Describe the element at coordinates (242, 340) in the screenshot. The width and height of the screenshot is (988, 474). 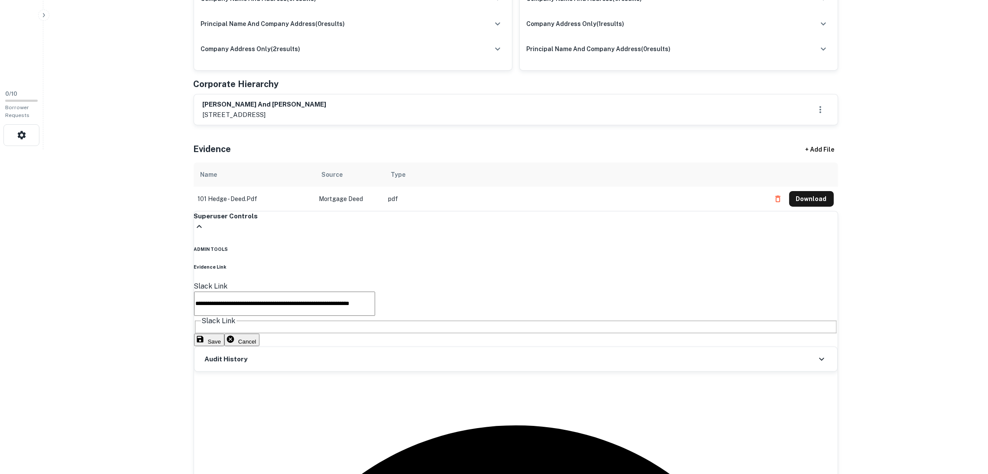
I see `button: Cancel` at that location.